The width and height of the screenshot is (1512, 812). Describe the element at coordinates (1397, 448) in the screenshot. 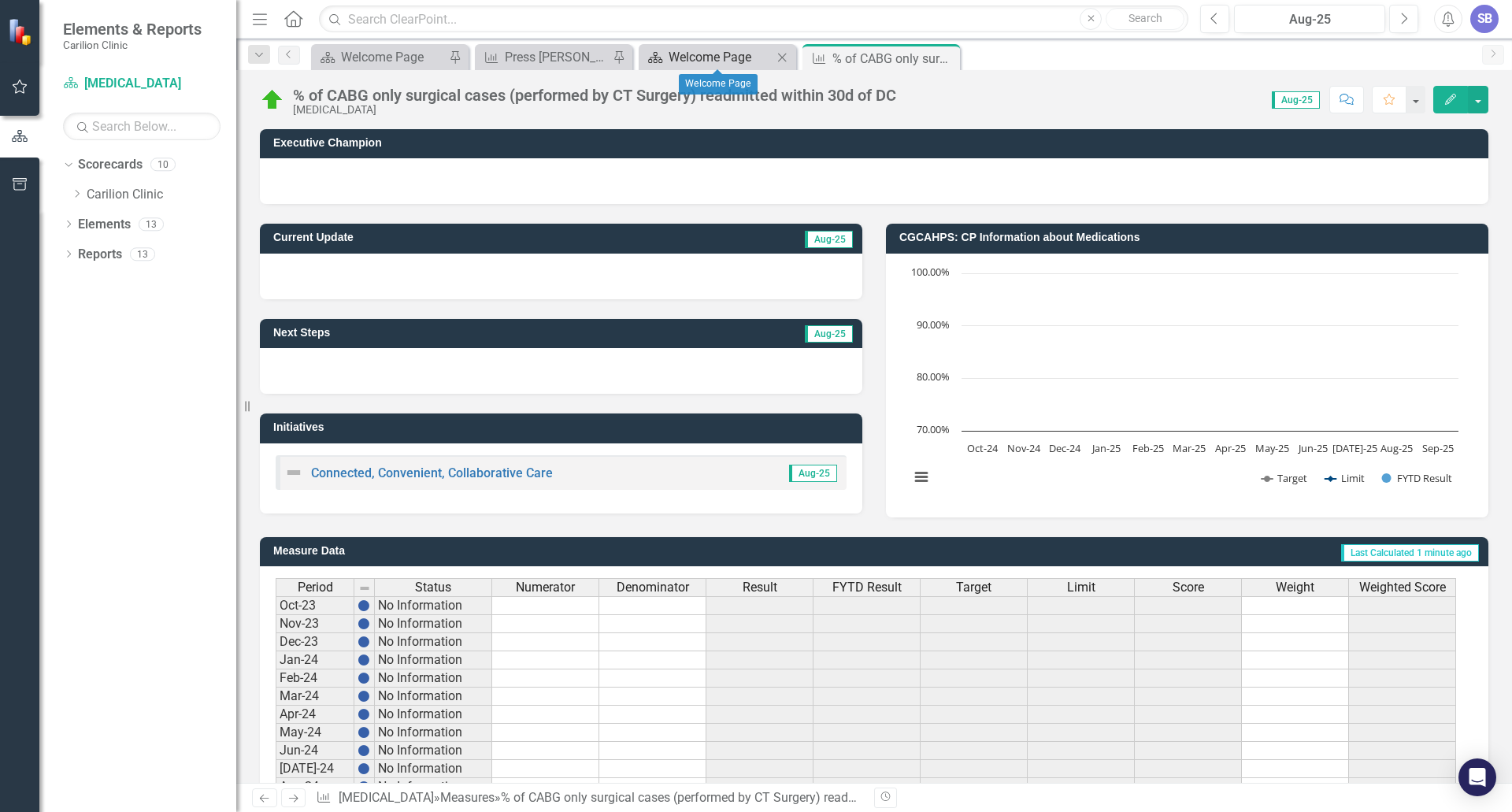

I see `text: Aug-25` at that location.